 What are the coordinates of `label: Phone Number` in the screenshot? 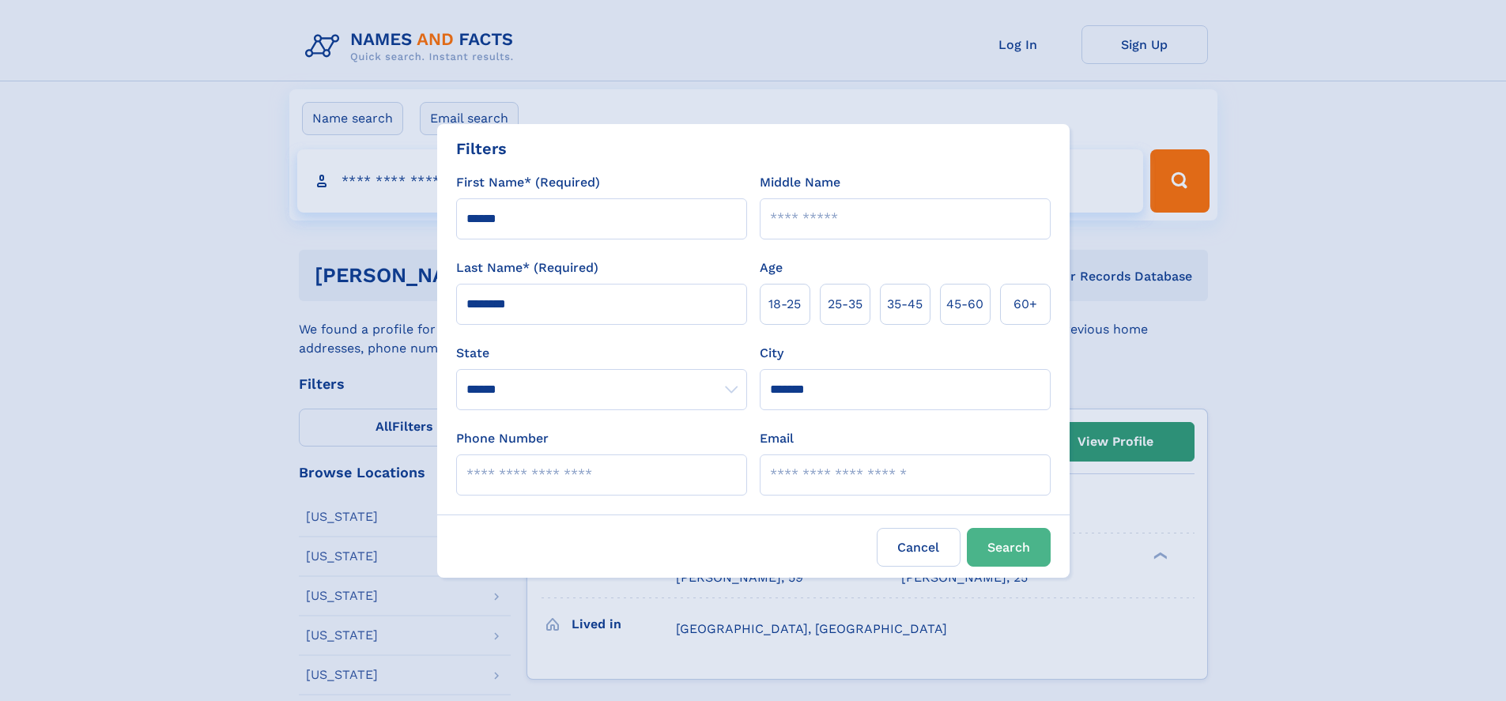 It's located at (502, 439).